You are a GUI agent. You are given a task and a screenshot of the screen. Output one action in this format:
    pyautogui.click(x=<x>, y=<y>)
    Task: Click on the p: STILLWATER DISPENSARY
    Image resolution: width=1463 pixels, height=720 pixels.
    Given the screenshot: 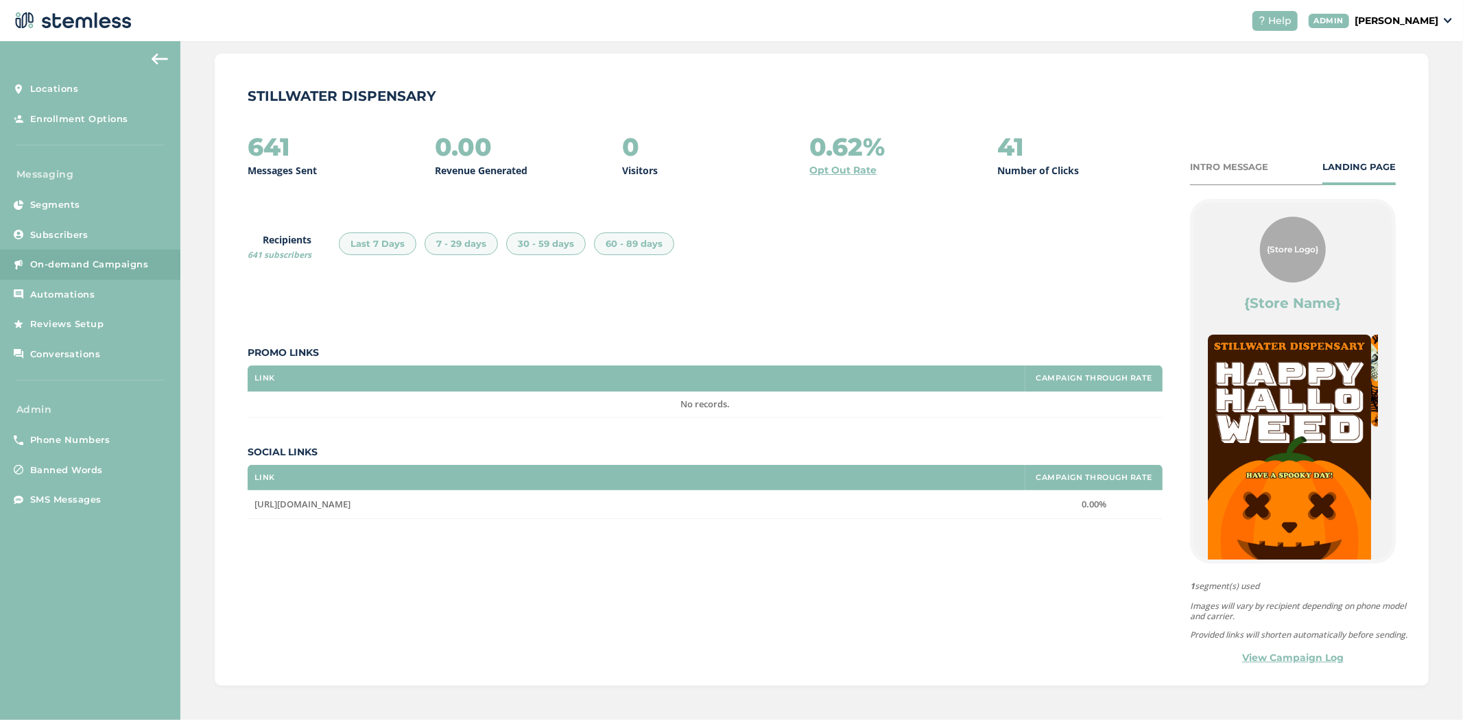 What is the action you would take?
    pyautogui.click(x=822, y=96)
    